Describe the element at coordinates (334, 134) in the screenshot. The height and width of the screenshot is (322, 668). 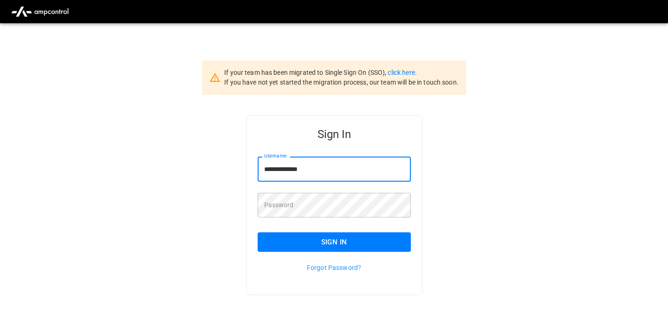
I see `h5: Sign In` at that location.